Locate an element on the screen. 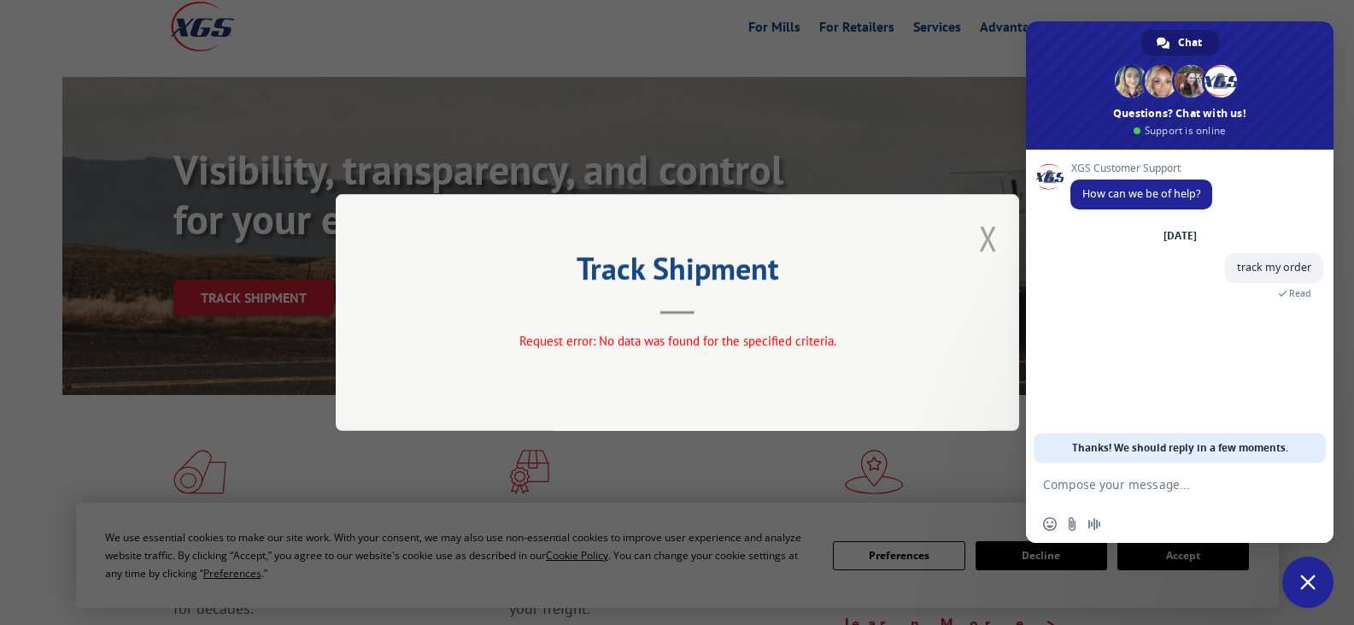  span: Insert an emoji is located at coordinates (1050, 524).